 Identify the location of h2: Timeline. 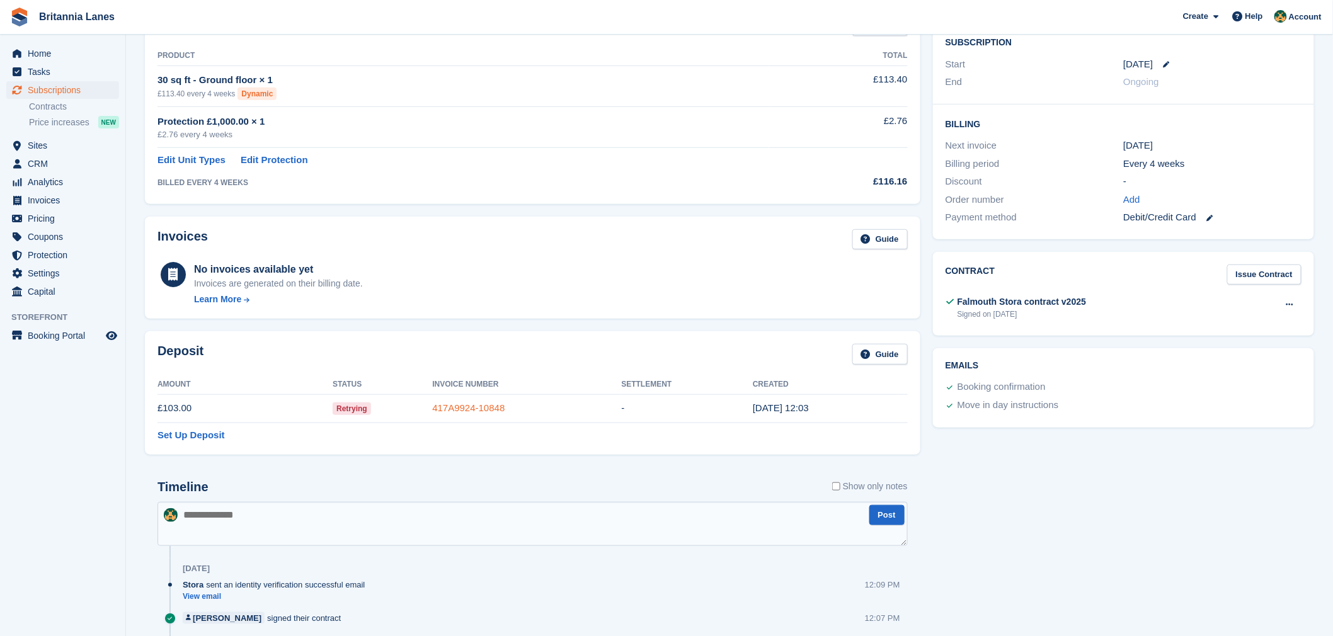
(183, 487).